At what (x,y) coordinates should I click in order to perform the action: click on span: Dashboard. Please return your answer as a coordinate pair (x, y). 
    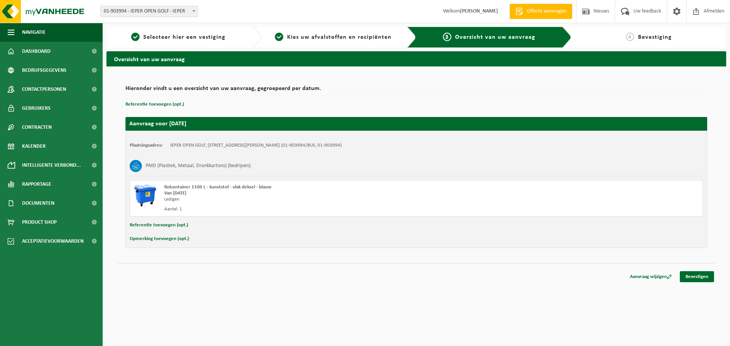
    Looking at the image, I should click on (36, 51).